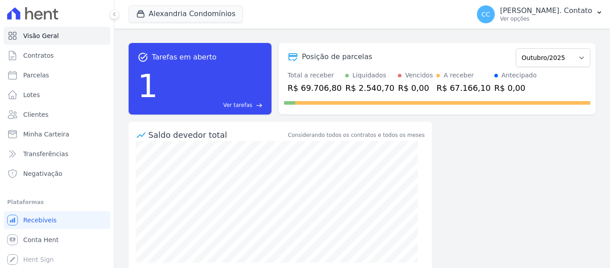 The height and width of the screenshot is (268, 610). What do you see at coordinates (369, 75) in the screenshot?
I see `div: Liquidados` at bounding box center [369, 75].